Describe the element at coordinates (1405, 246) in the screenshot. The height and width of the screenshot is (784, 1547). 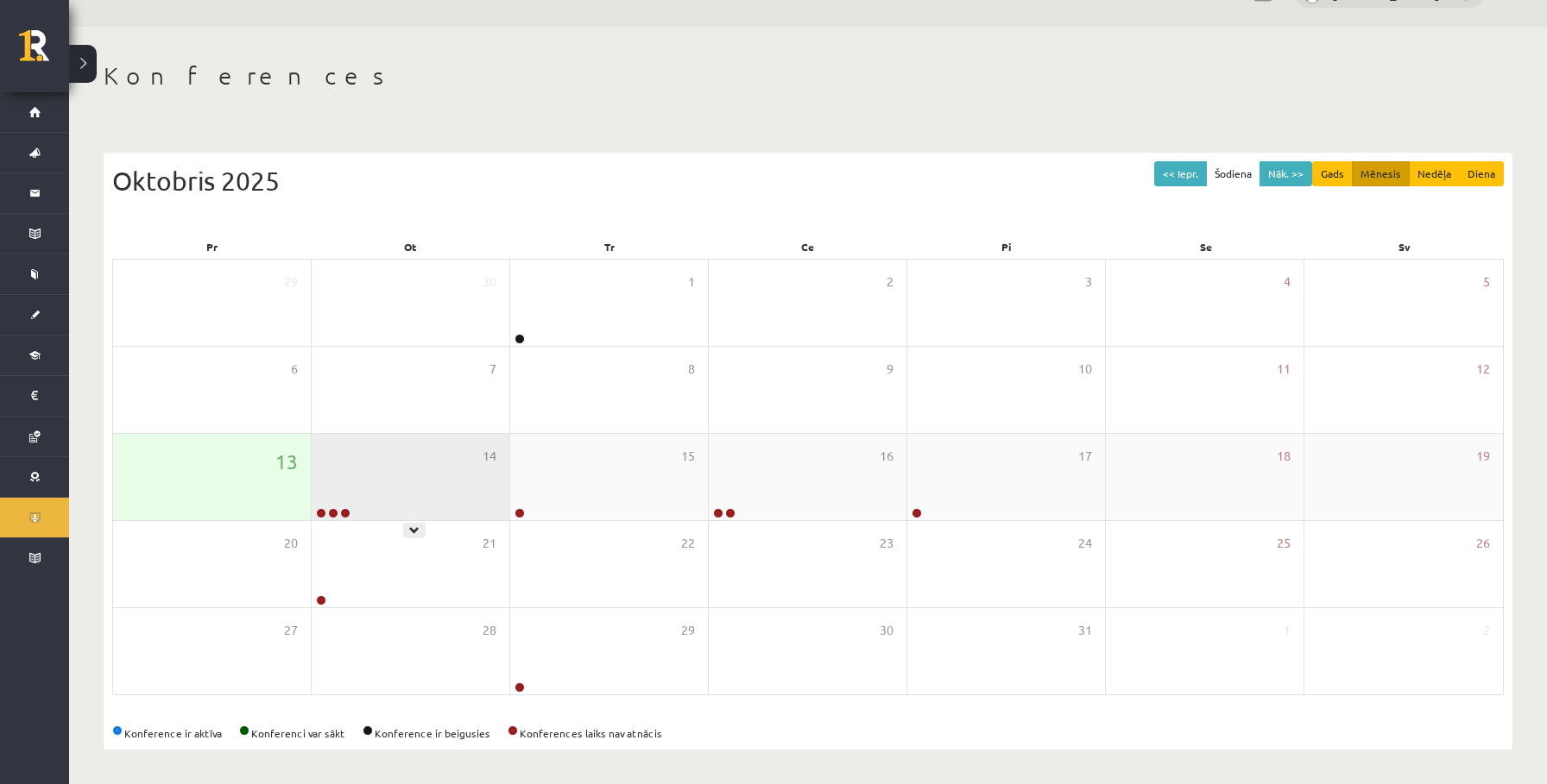
I see `div: Sv` at that location.